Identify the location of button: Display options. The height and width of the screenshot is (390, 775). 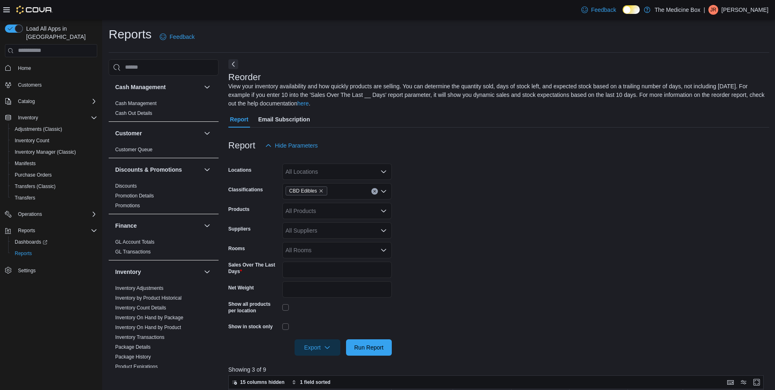
(744, 382).